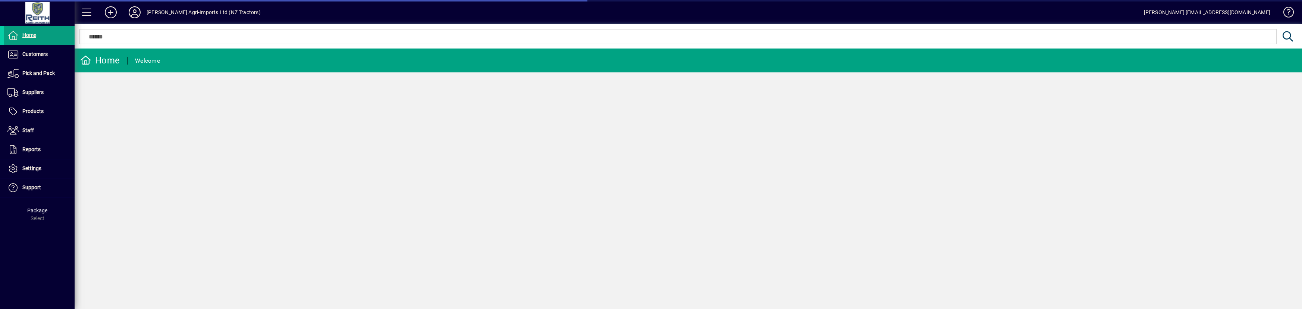 Image resolution: width=1302 pixels, height=309 pixels. I want to click on a: Products, so click(39, 112).